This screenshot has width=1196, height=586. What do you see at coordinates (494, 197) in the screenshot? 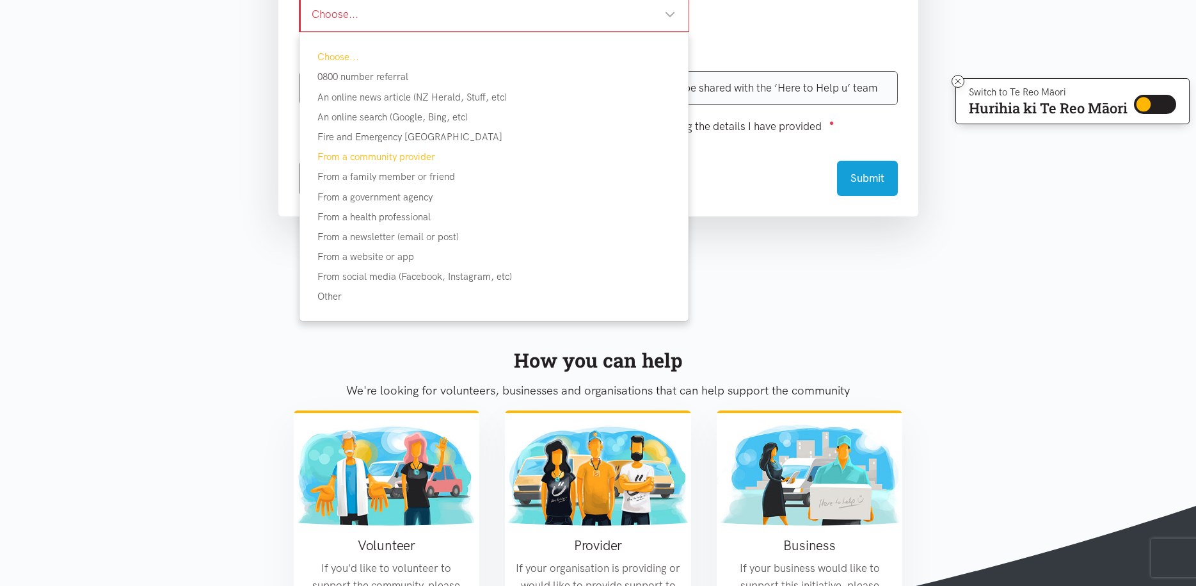
I see `div: From a government agency` at bounding box center [494, 197].